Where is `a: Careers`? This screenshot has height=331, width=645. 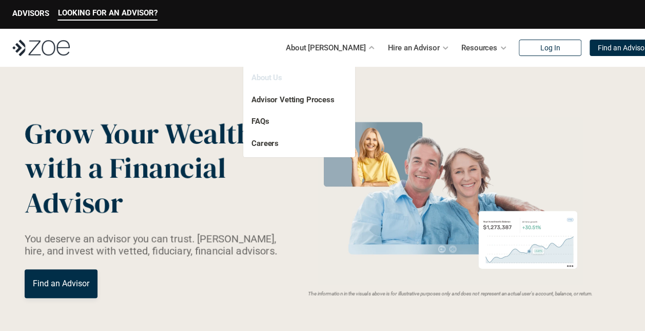
a: Careers is located at coordinates (265, 143).